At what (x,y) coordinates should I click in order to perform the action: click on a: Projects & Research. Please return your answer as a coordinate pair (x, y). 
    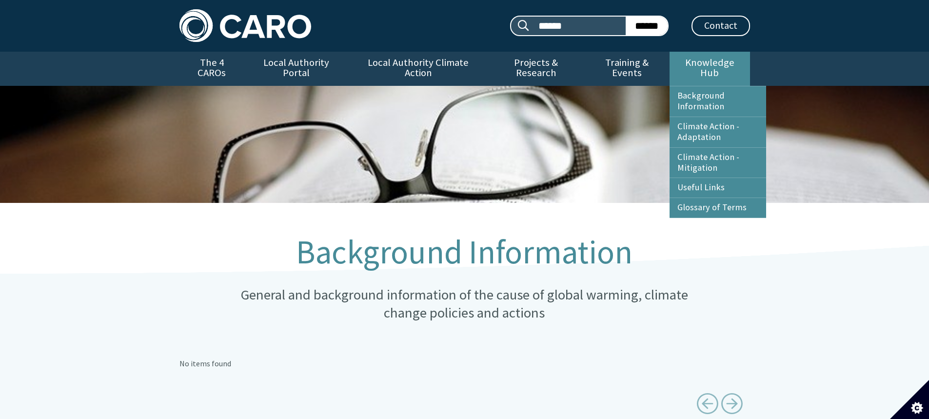
    Looking at the image, I should click on (536, 69).